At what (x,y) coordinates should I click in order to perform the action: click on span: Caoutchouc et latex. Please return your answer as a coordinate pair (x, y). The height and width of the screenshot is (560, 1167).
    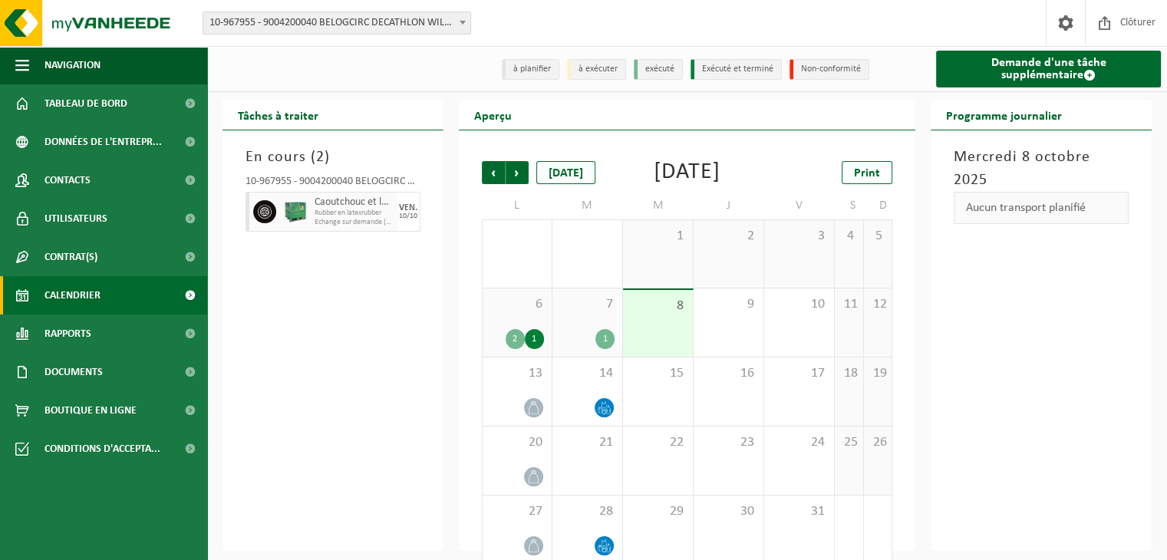
    Looking at the image, I should click on (354, 203).